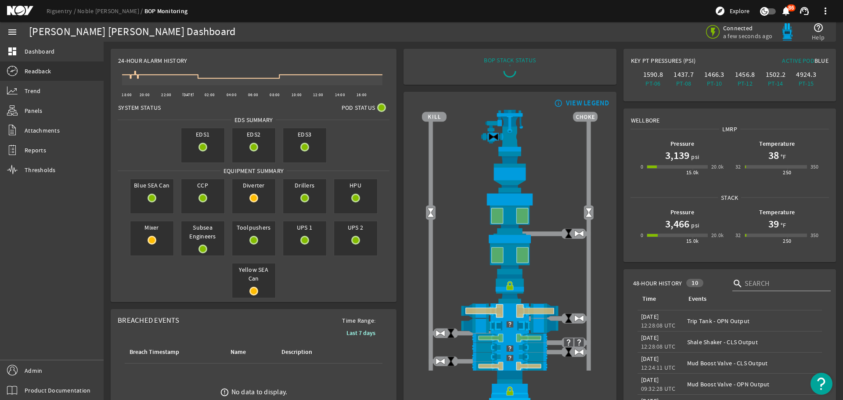  Describe the element at coordinates (62, 11) in the screenshot. I see `a: Rigsentry` at that location.